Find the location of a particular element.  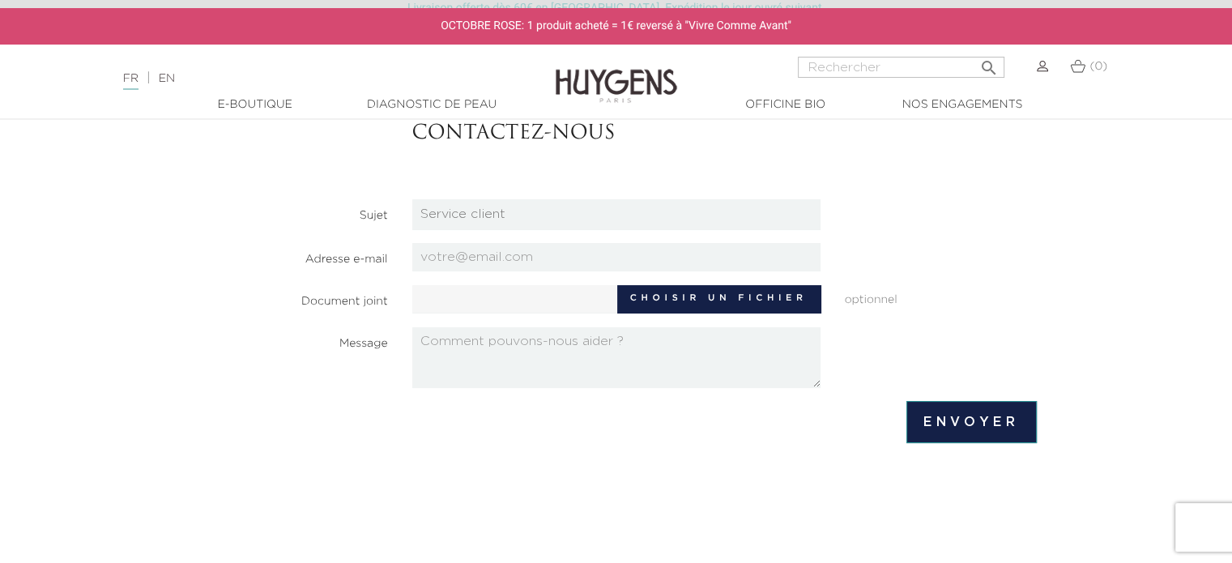

label: Message is located at coordinates (291, 339).